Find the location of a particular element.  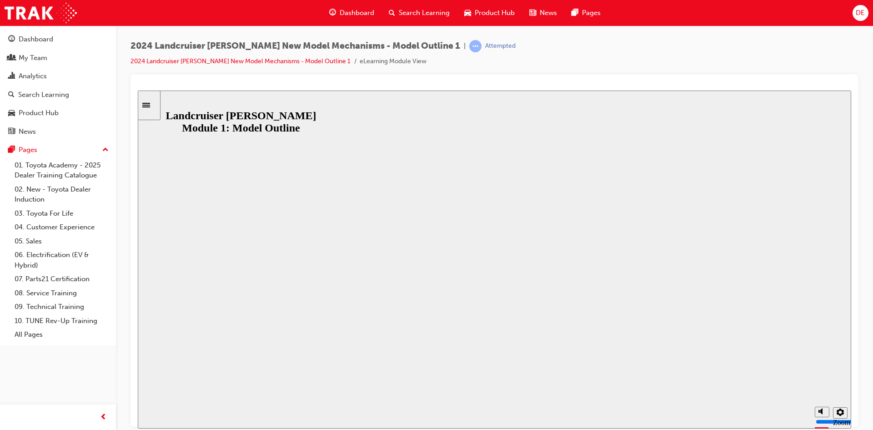

a: Product Hub is located at coordinates (58, 113).